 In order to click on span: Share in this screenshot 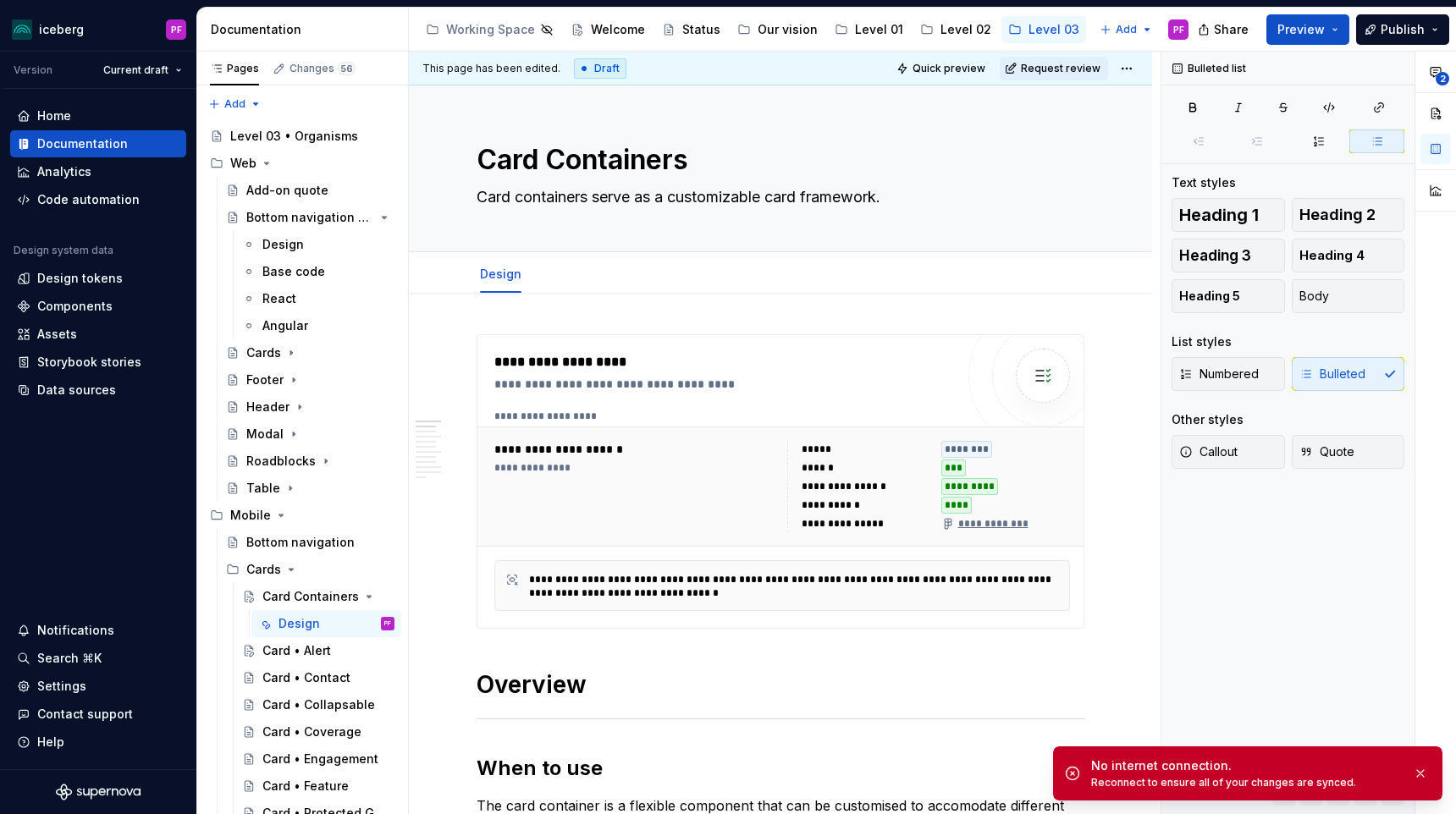, I will do `click(1231, 30)`.